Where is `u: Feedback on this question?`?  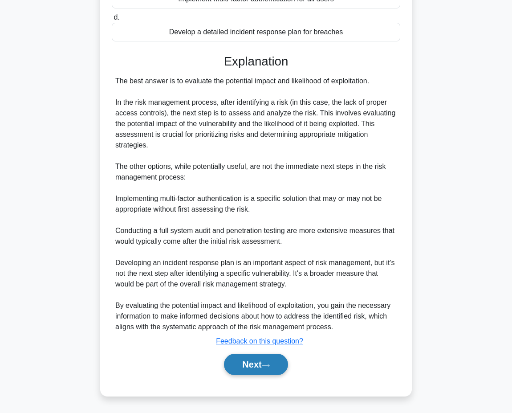
u: Feedback on this question? is located at coordinates (260, 341).